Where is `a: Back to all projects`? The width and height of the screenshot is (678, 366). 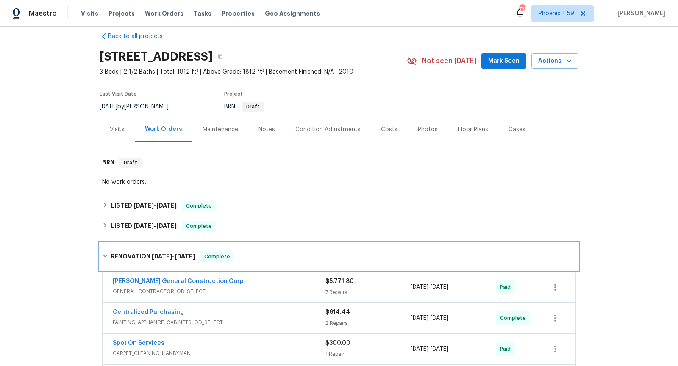 a: Back to all projects is located at coordinates (140, 36).